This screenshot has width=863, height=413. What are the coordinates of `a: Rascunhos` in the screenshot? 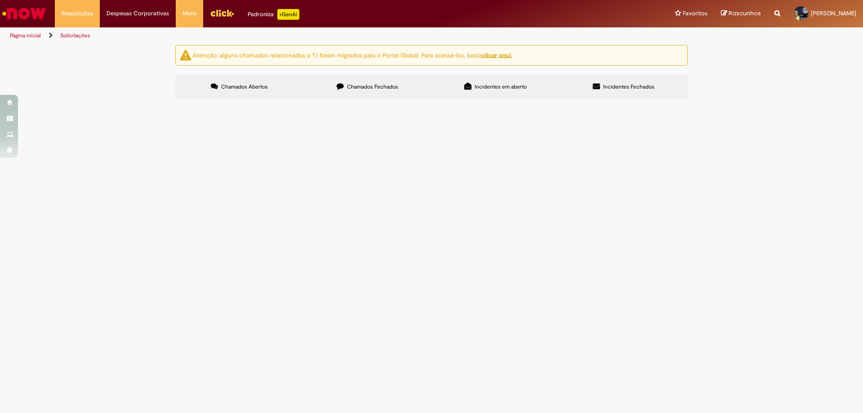 It's located at (741, 13).